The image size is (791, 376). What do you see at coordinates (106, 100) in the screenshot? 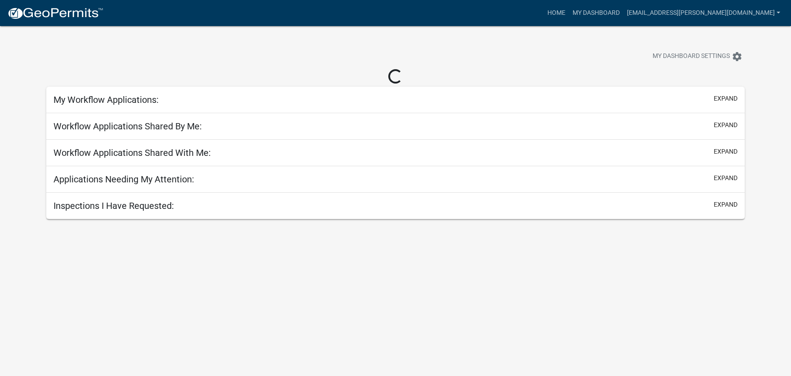
I see `h5: My Workflow Applications:` at bounding box center [106, 100].